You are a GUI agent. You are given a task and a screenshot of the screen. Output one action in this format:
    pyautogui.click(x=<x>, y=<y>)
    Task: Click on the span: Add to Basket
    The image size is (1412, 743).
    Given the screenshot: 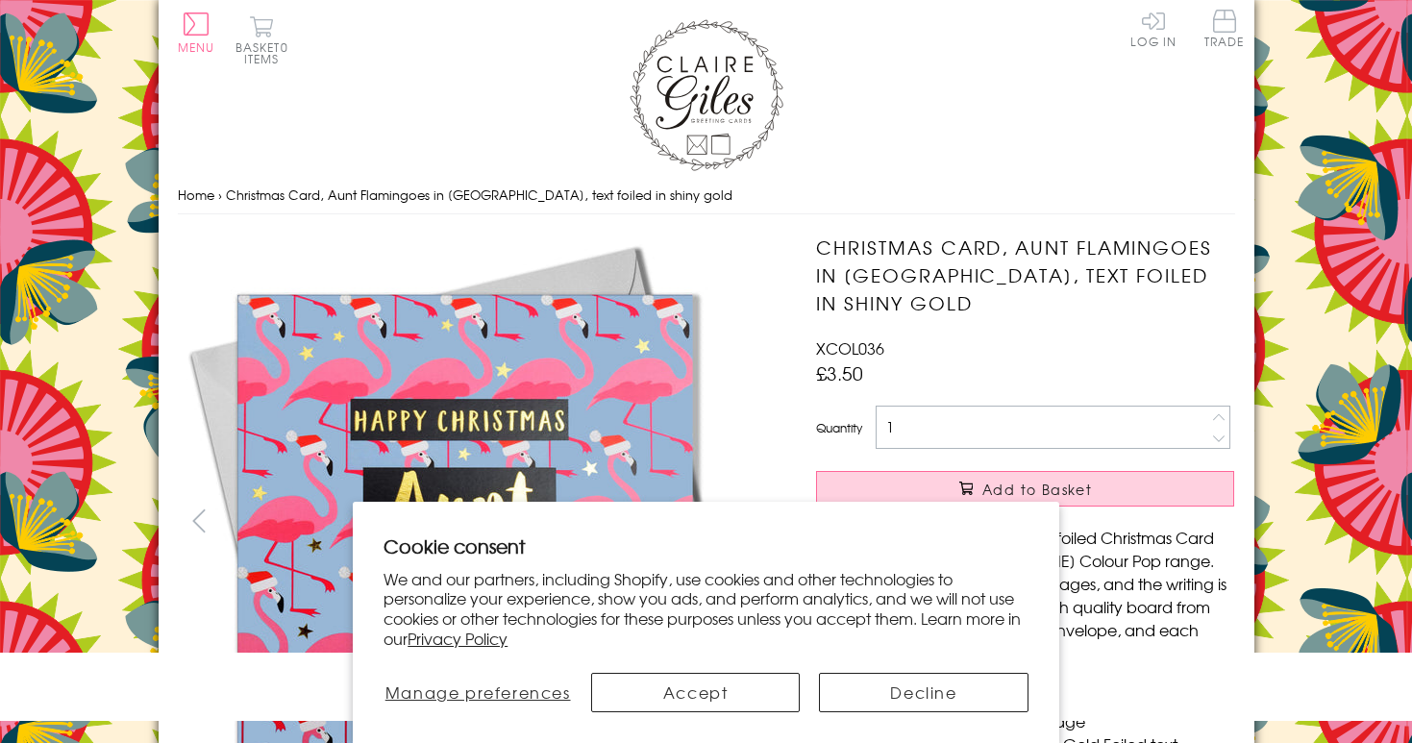 What is the action you would take?
    pyautogui.click(x=1037, y=489)
    